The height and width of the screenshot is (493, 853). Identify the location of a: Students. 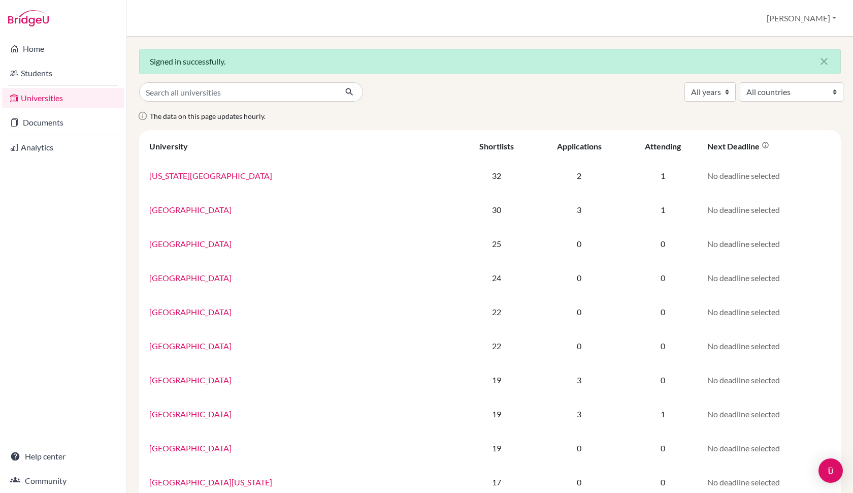
(63, 73).